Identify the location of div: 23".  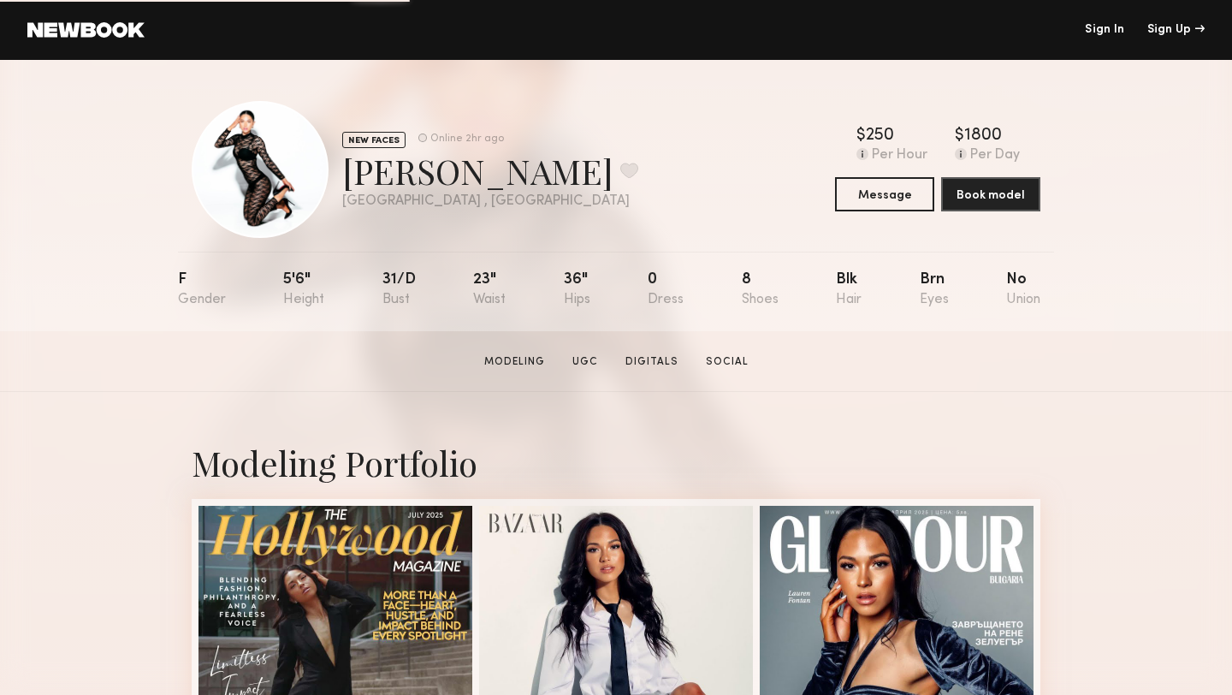
(489, 289).